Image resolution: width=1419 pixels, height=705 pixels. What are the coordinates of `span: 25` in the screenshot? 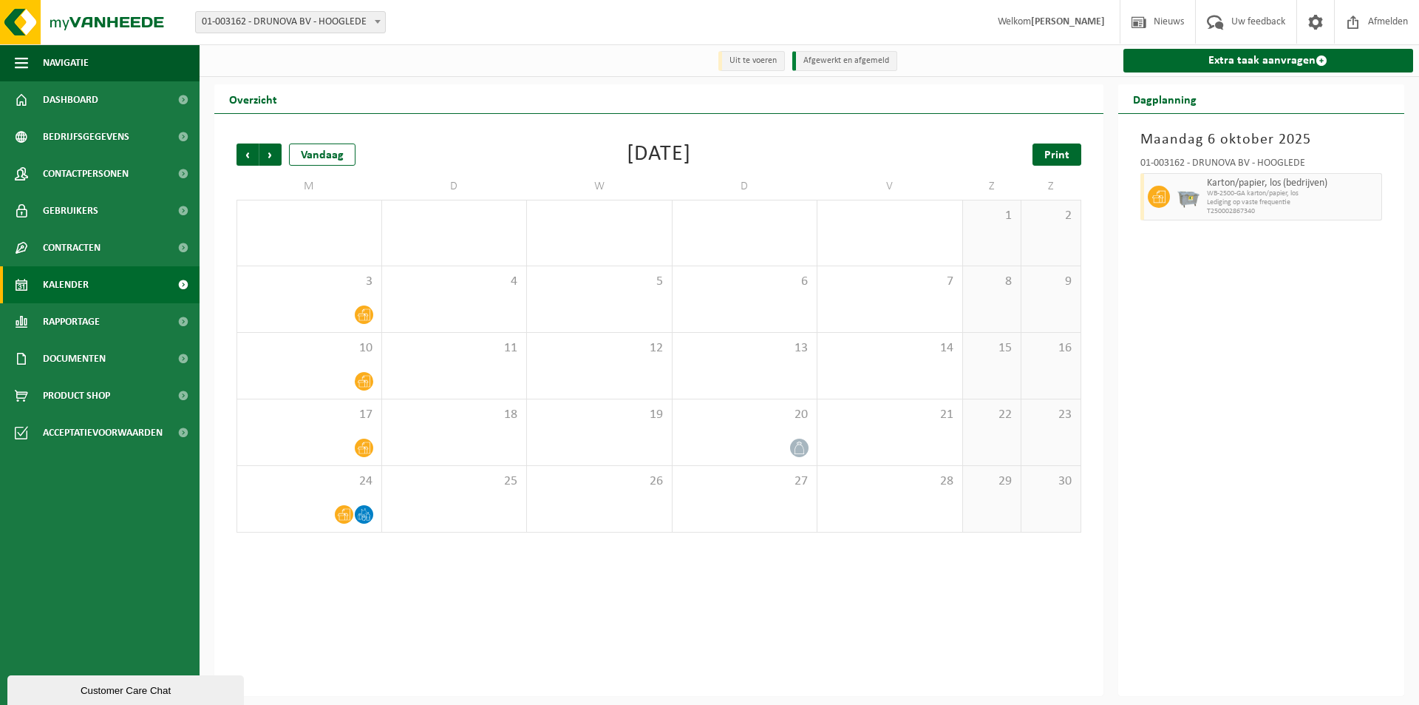 It's located at (455, 481).